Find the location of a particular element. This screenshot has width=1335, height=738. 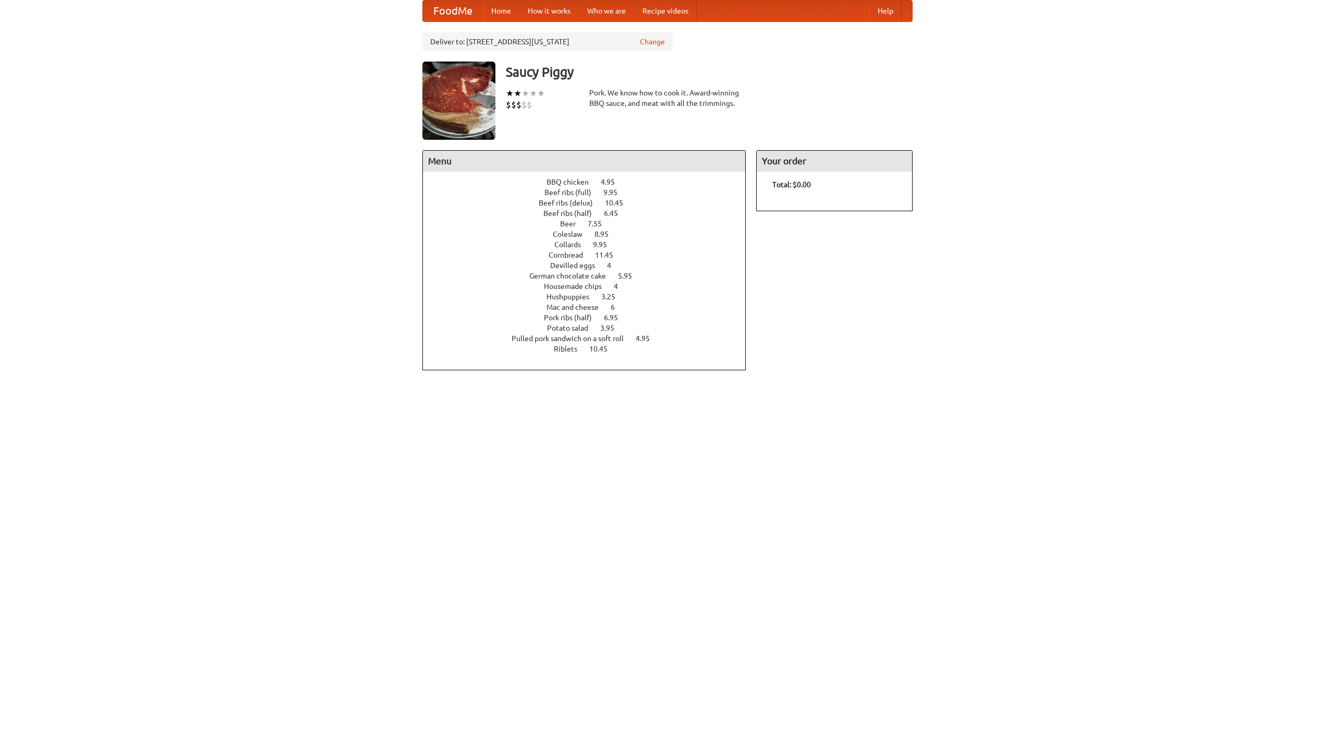

span: 5.95 is located at coordinates (630, 276).